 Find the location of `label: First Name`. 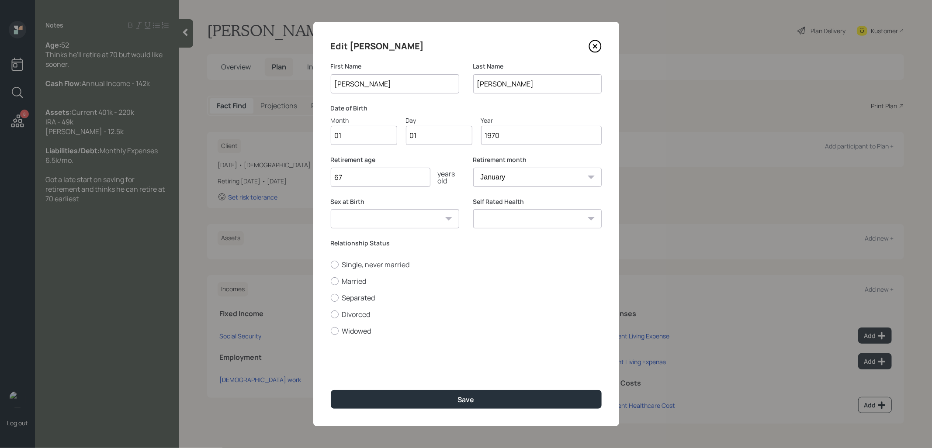

label: First Name is located at coordinates (395, 66).